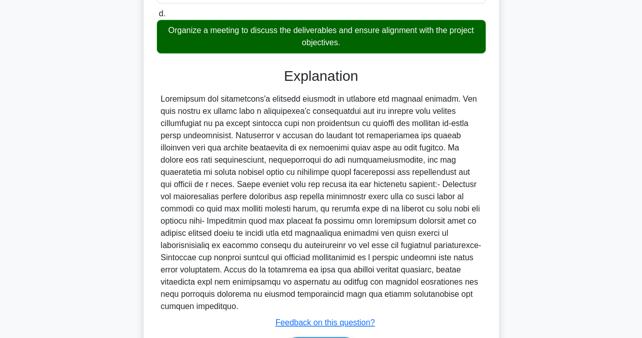 The width and height of the screenshot is (642, 338). Describe the element at coordinates (321, 37) in the screenshot. I see `div: Organize a meeting to discuss the deliverables and ensure alignment with the project objectives.` at that location.